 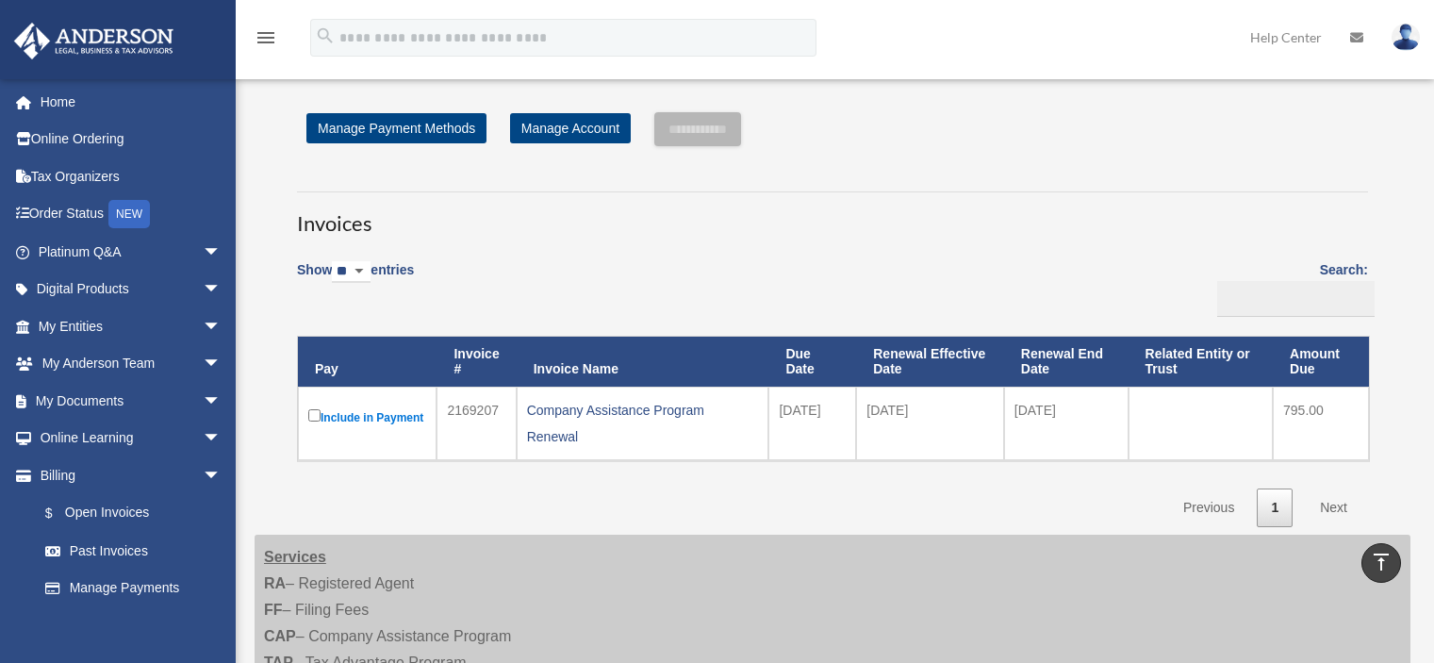 What do you see at coordinates (1381, 562) in the screenshot?
I see `i: vertical_align_top` at bounding box center [1381, 562].